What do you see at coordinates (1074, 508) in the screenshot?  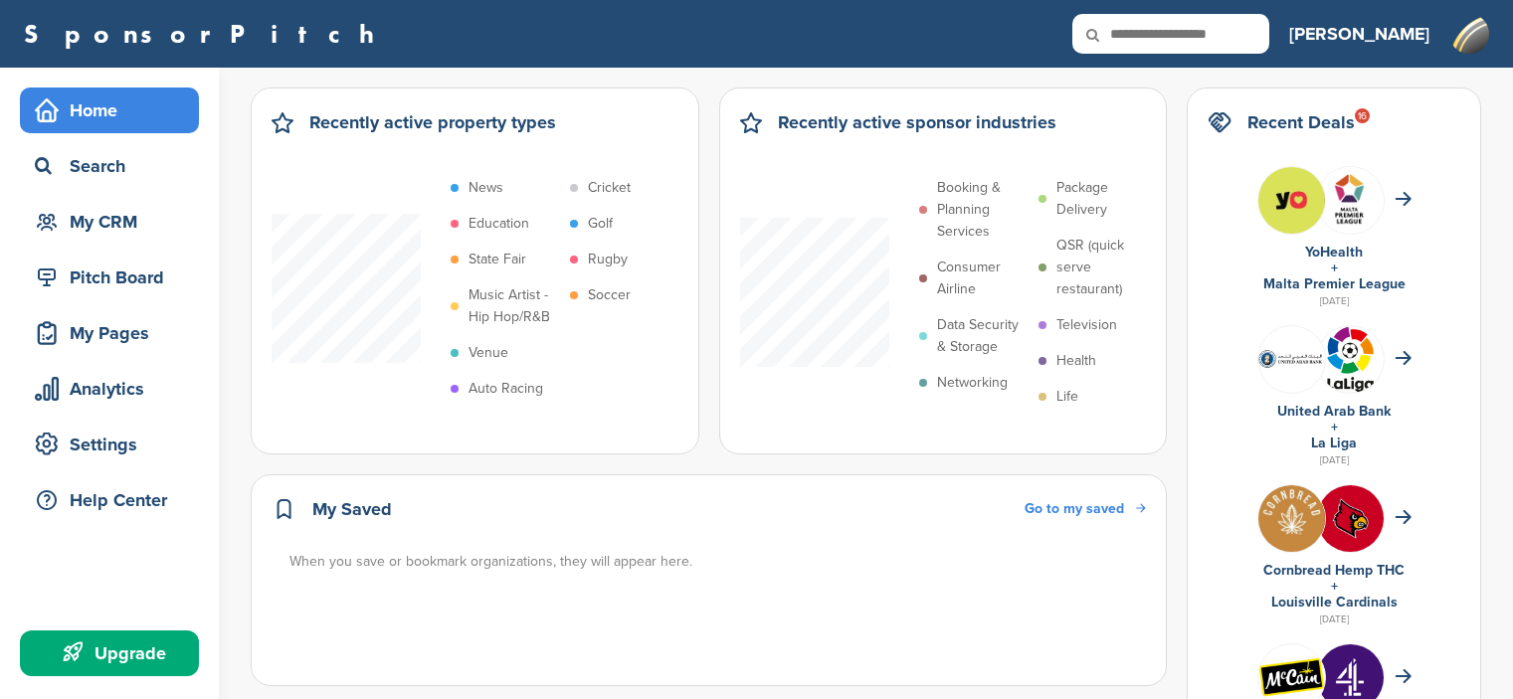 I see `span: Go to my saved` at bounding box center [1074, 508].